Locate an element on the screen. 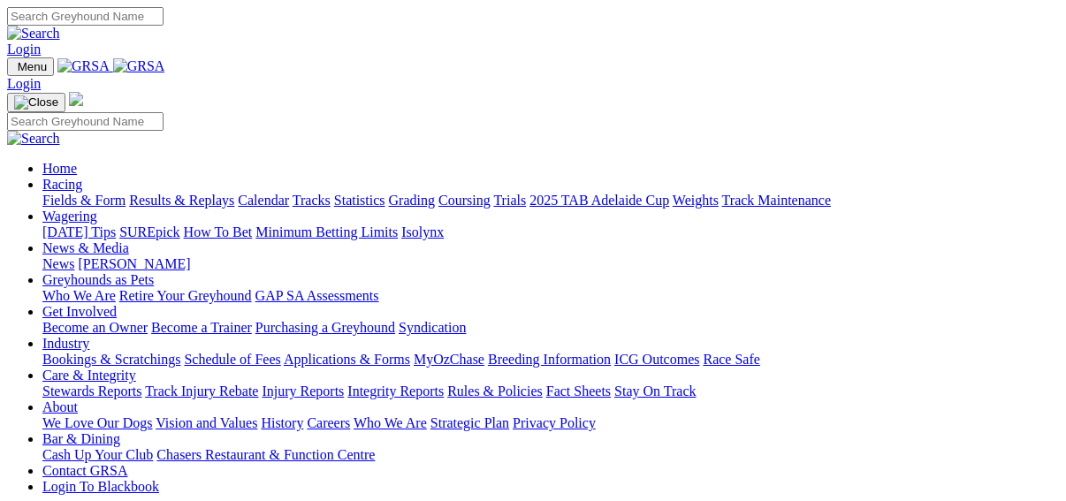 The height and width of the screenshot is (501, 1066). img: Close is located at coordinates (36, 103).